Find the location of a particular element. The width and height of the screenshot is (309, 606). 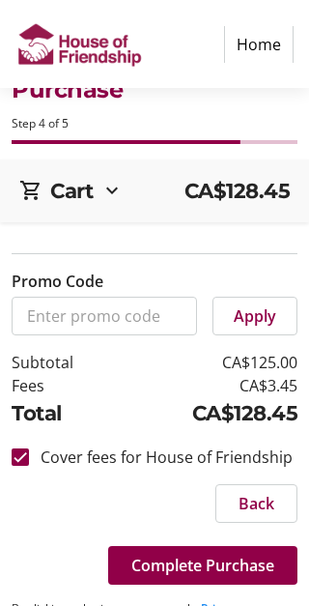

td: CA$3.45 is located at coordinates (207, 386).